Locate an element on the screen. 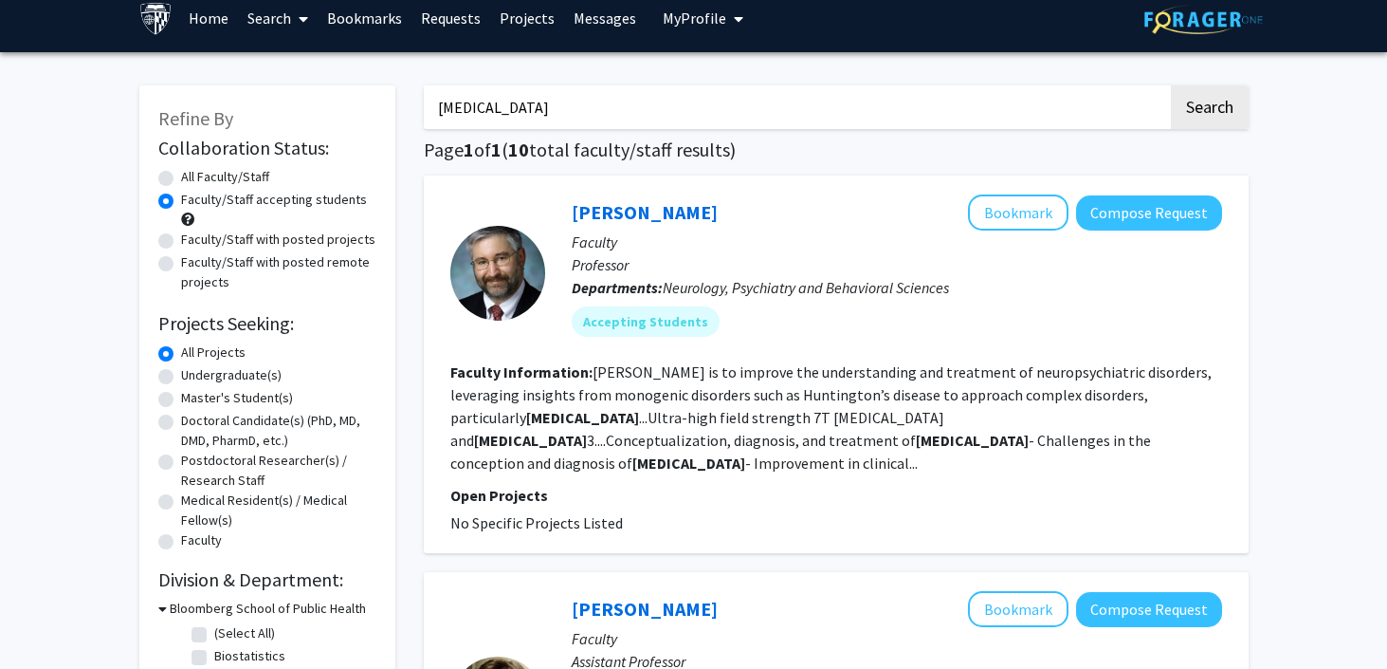 The height and width of the screenshot is (669, 1387). h2: Projects Seeking: is located at coordinates (267, 323).